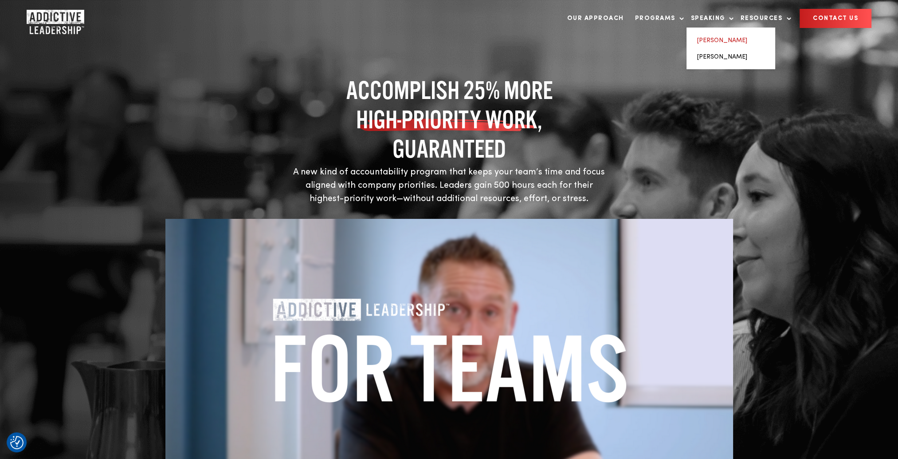 The image size is (898, 459). Describe the element at coordinates (710, 18) in the screenshot. I see `a: Speaking` at that location.